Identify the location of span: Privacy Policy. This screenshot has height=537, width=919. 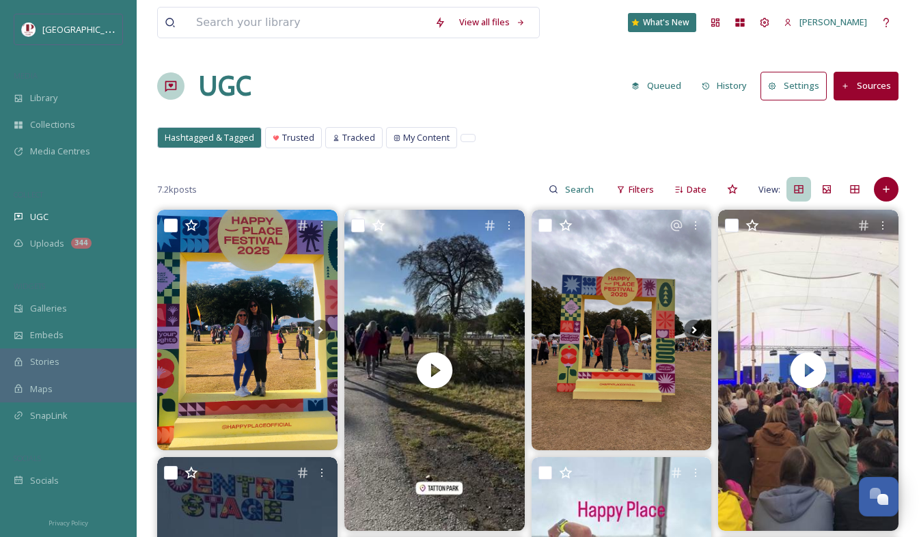
(68, 522).